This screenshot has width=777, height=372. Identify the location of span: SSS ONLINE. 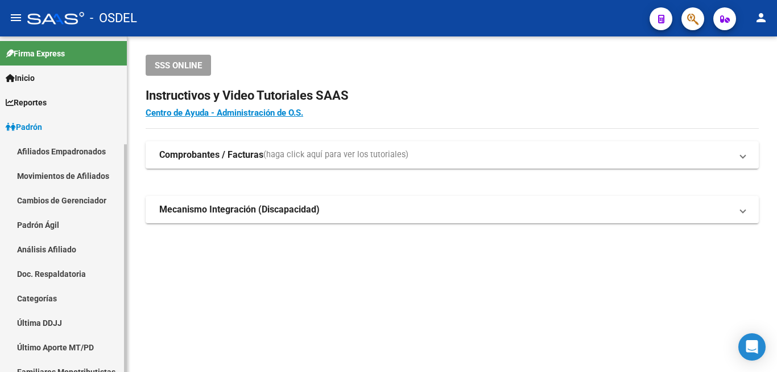
(178, 65).